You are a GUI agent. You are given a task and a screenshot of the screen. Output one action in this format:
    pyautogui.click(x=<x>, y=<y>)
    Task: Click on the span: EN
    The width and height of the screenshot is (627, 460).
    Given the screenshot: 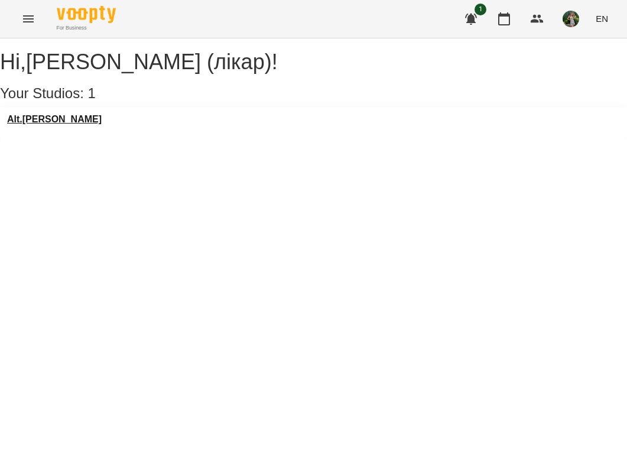 What is the action you would take?
    pyautogui.click(x=602, y=18)
    